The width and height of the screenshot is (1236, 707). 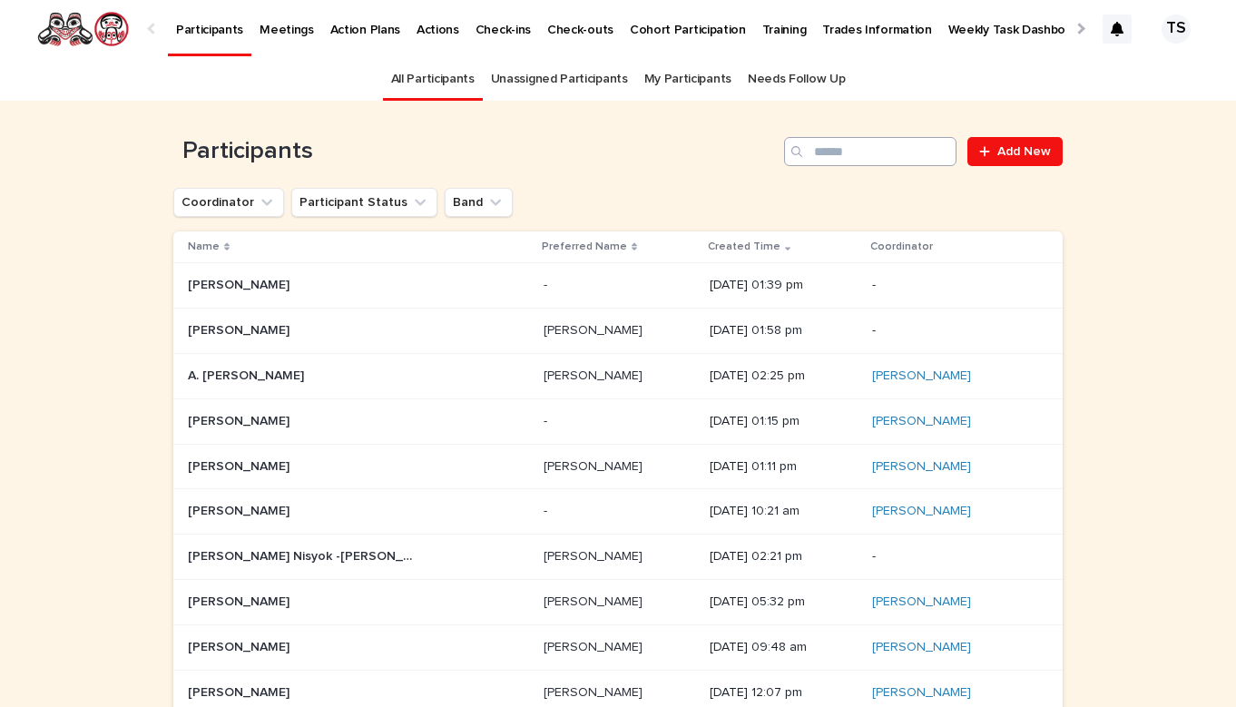 I want to click on div: Search, so click(x=870, y=152).